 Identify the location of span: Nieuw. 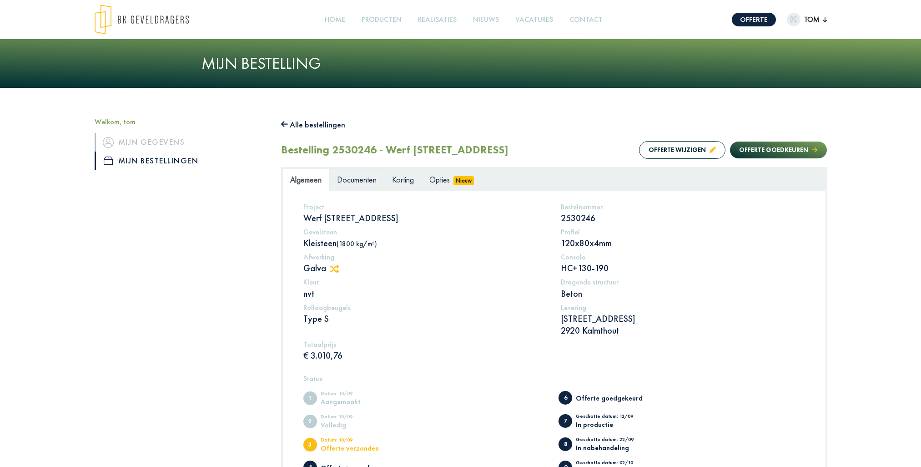
(464, 181).